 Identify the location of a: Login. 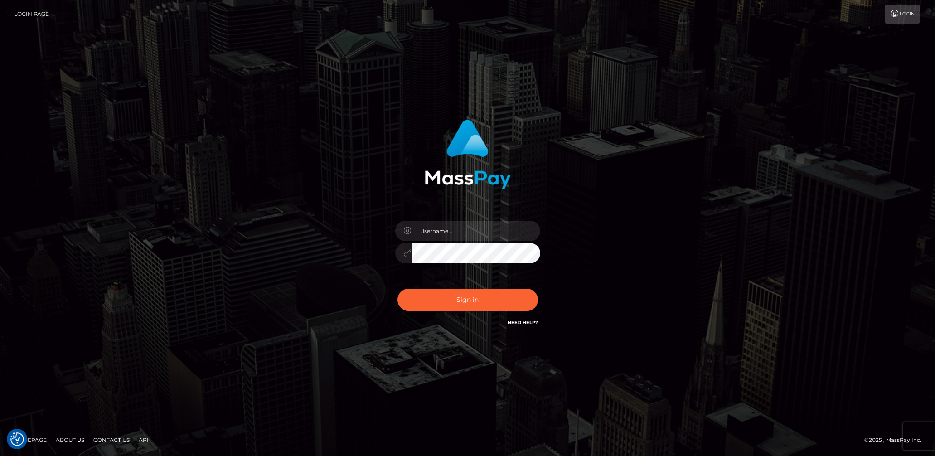
(902, 14).